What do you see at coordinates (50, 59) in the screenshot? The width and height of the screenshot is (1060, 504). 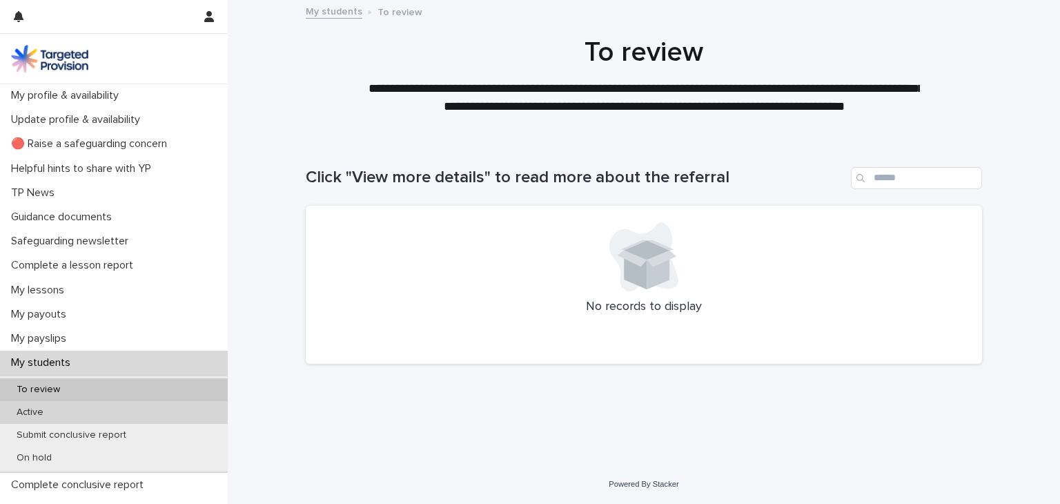 I see `img: M5nRWzHhSzIhMunXDL62` at bounding box center [50, 59].